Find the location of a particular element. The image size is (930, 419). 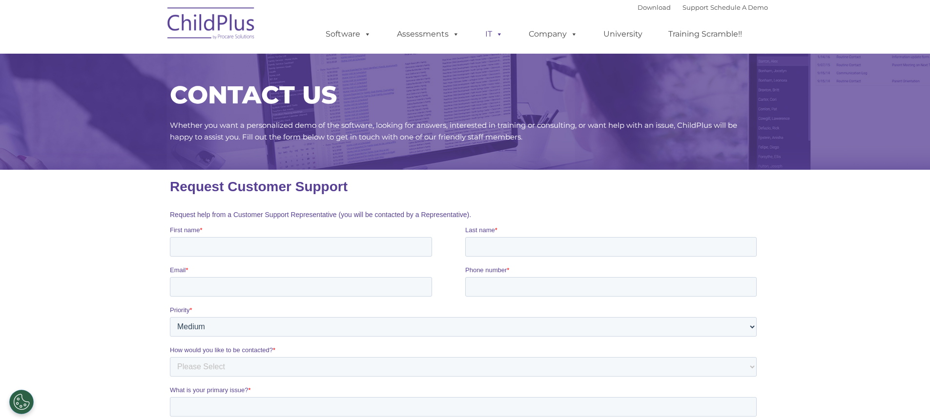

span: Whether you want a personalized demo of the software, looking for answers, interested in training... is located at coordinates (453, 131).